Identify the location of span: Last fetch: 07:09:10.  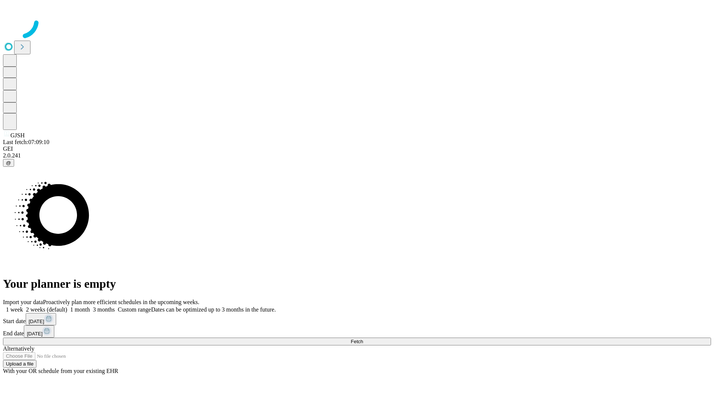
(26, 142).